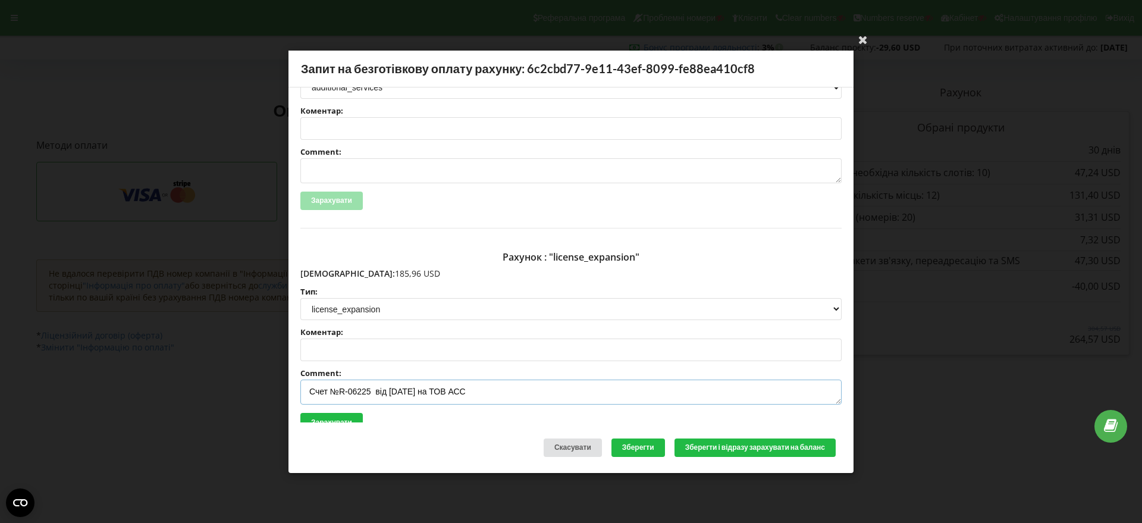 This screenshot has width=1142, height=523. What do you see at coordinates (571, 69) in the screenshot?
I see `div: Запит на безготівкову оплату рахунку: 6c2cbd77-9e11-43ef-8099-fe88ea410cf8` at bounding box center [571, 69].